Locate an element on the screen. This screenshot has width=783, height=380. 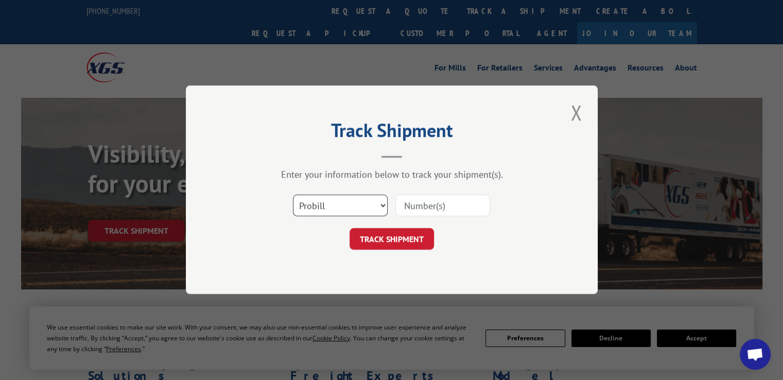
a: Open chat is located at coordinates (755, 354).